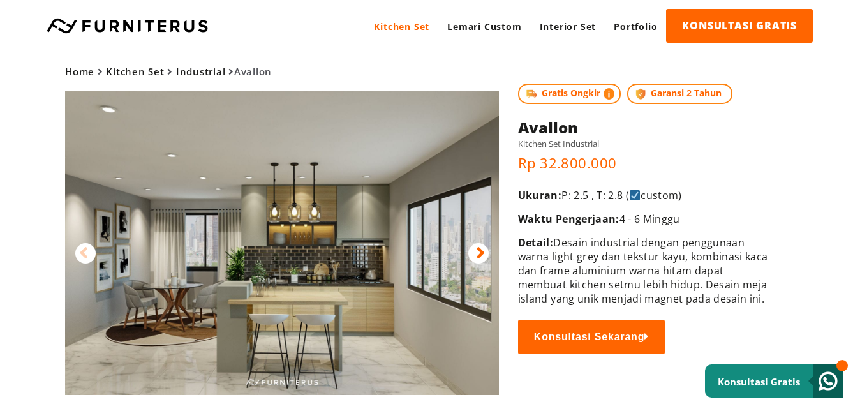 The height and width of the screenshot is (404, 853). Describe the element at coordinates (168, 71) in the screenshot. I see `span: Avallon` at that location.